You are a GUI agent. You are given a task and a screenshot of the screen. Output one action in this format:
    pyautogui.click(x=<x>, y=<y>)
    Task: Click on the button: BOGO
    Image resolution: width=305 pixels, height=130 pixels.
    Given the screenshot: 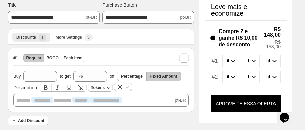 What is the action you would take?
    pyautogui.click(x=52, y=58)
    